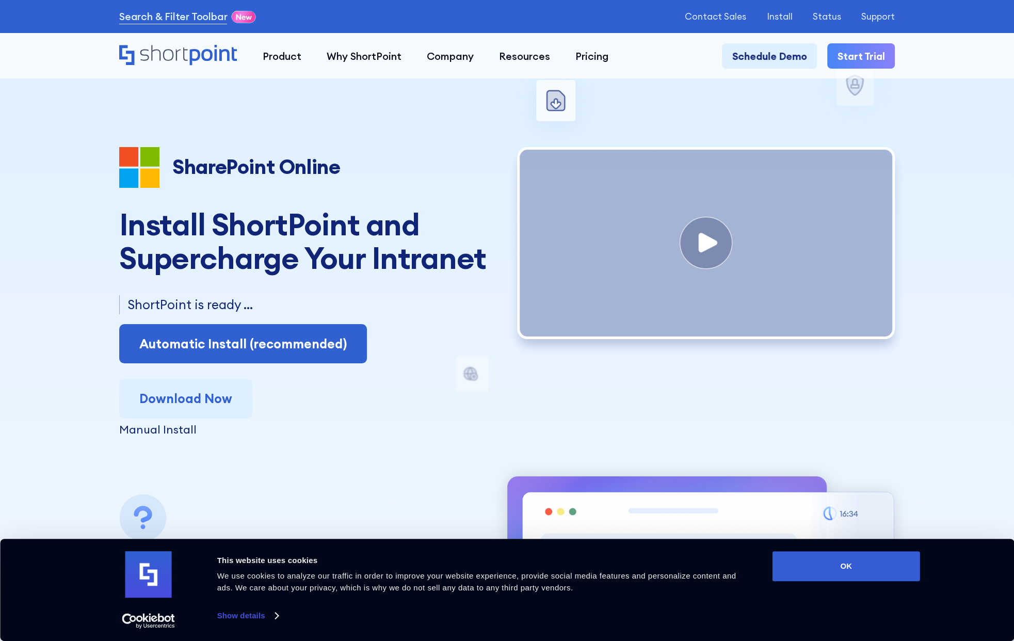  Describe the element at coordinates (149, 575) in the screenshot. I see `img: logo` at that location.